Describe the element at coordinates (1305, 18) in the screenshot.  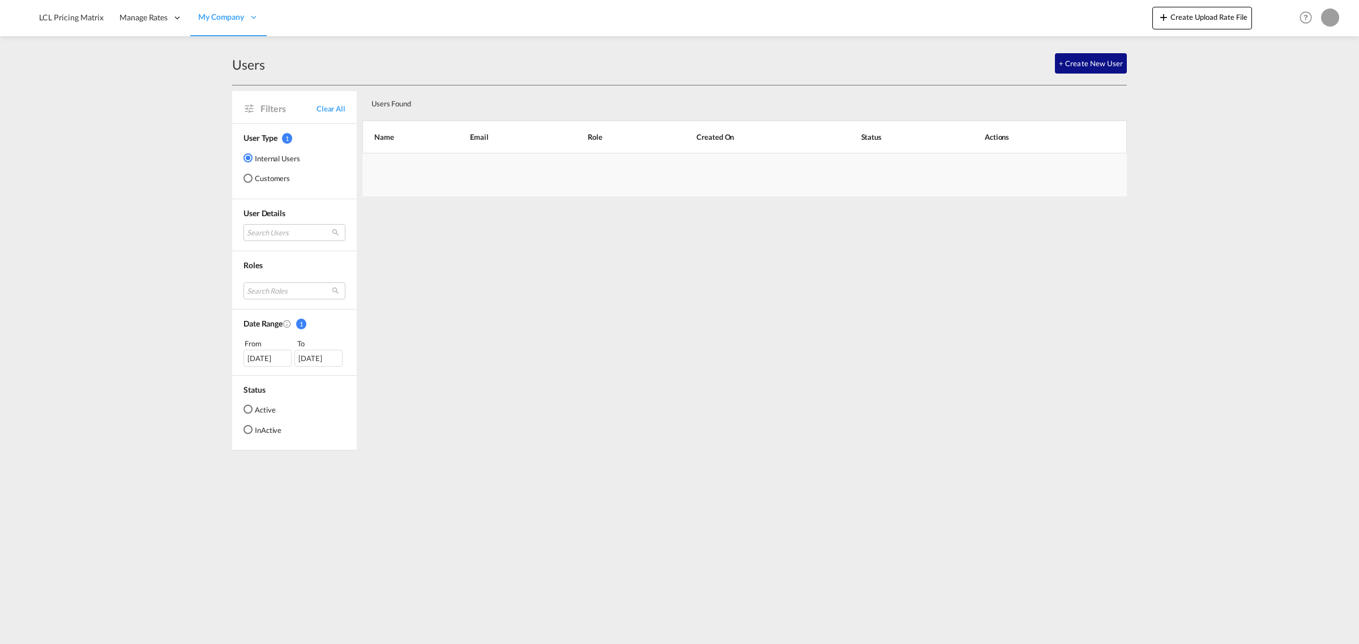
I see `span: Help` at that location.